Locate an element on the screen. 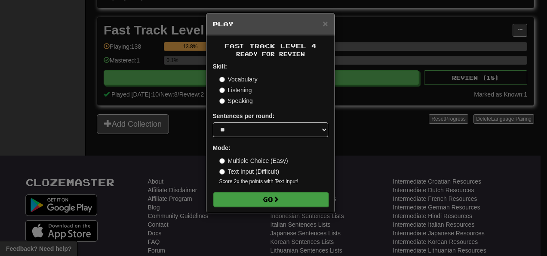  input: Listening is located at coordinates (222, 90).